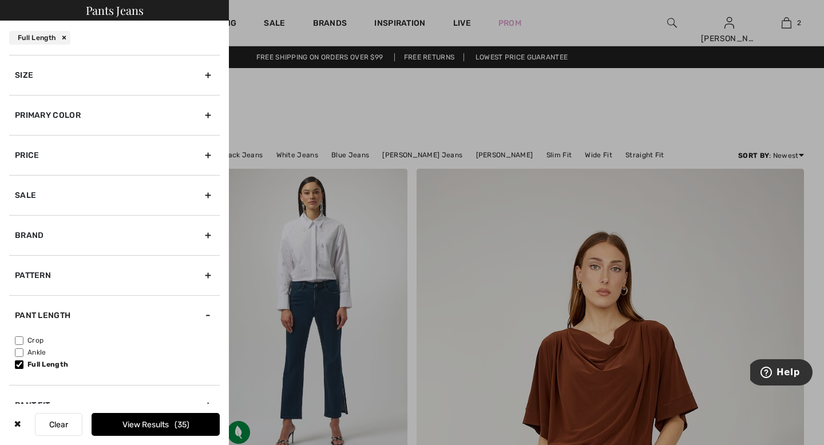 This screenshot has height=445, width=824. Describe the element at coordinates (117, 352) in the screenshot. I see `label: Ankle` at that location.